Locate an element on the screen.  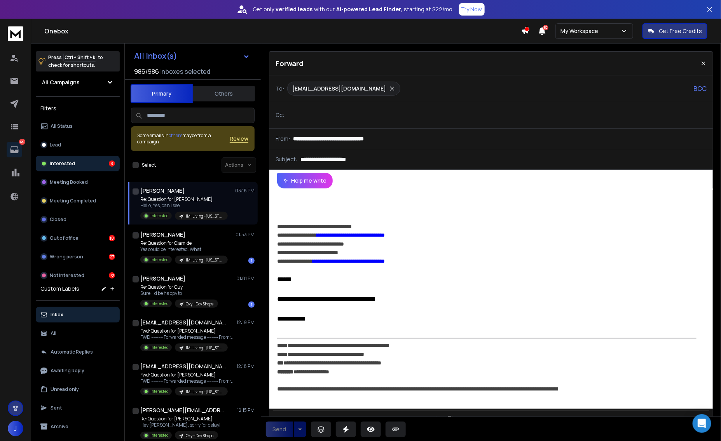
button: Inbox is located at coordinates (78, 315).